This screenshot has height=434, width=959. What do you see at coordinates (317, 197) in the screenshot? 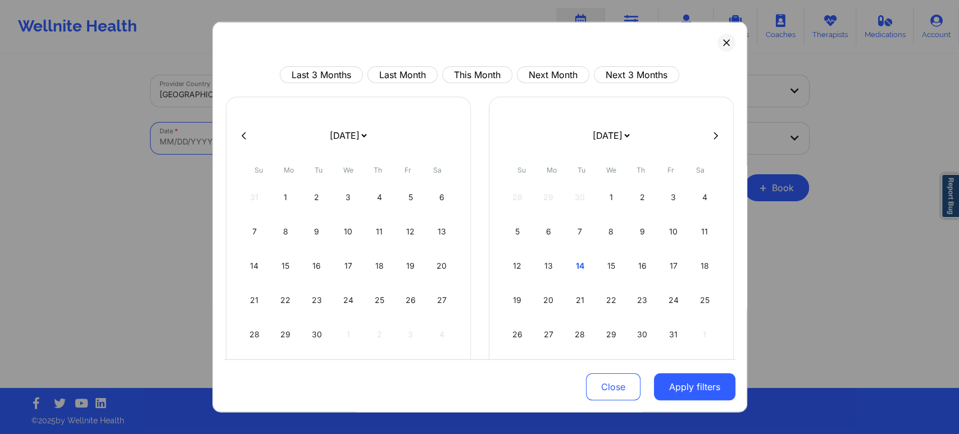
I see `div: Tue Sep 02 2025` at bounding box center [317, 197].